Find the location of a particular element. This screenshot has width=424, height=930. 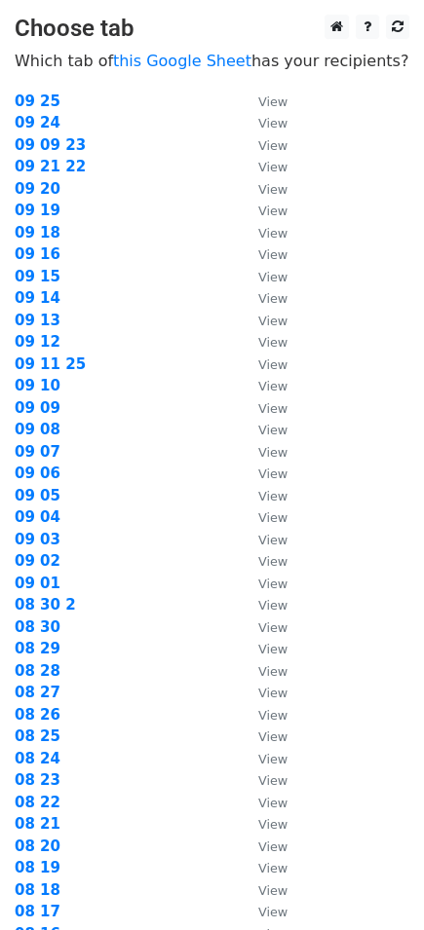

a: 08 27 is located at coordinates (37, 692).